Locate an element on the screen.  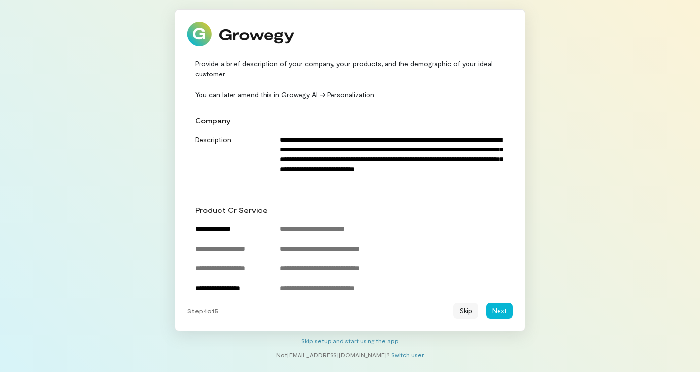
a: Skip setup and start using the app is located at coordinates (350, 341).